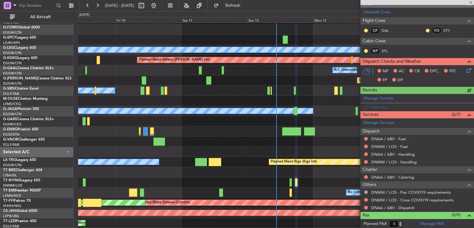 The height and width of the screenshot is (228, 474). I want to click on a: T7-LZZIPraetor 600, so click(20, 221).